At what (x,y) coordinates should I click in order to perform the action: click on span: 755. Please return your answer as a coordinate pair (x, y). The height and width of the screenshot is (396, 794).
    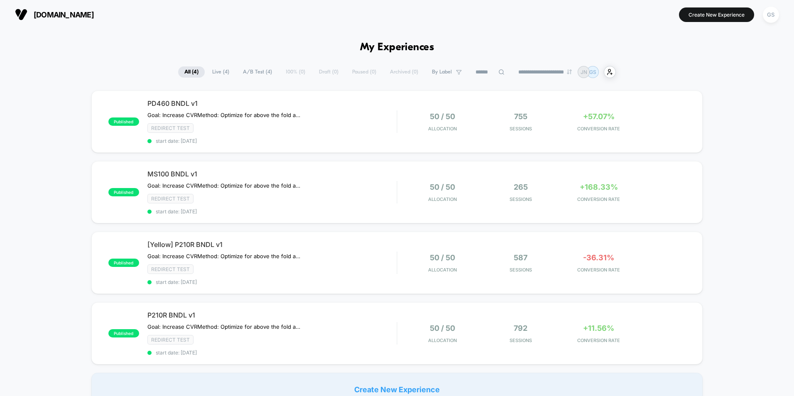
    Looking at the image, I should click on (521, 116).